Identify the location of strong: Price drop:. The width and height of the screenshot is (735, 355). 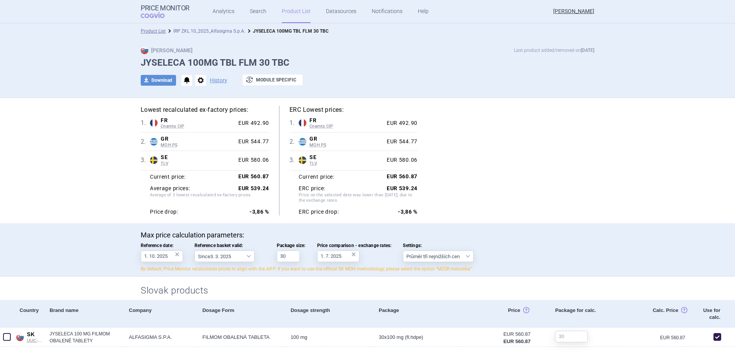
(164, 212).